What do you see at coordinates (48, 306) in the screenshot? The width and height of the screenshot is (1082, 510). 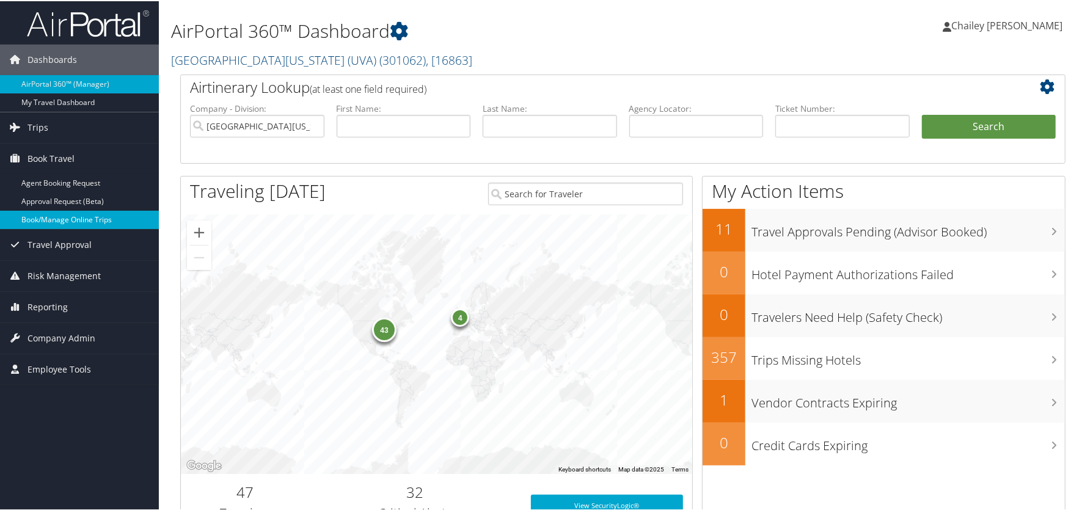 I see `span: Reporting` at bounding box center [48, 306].